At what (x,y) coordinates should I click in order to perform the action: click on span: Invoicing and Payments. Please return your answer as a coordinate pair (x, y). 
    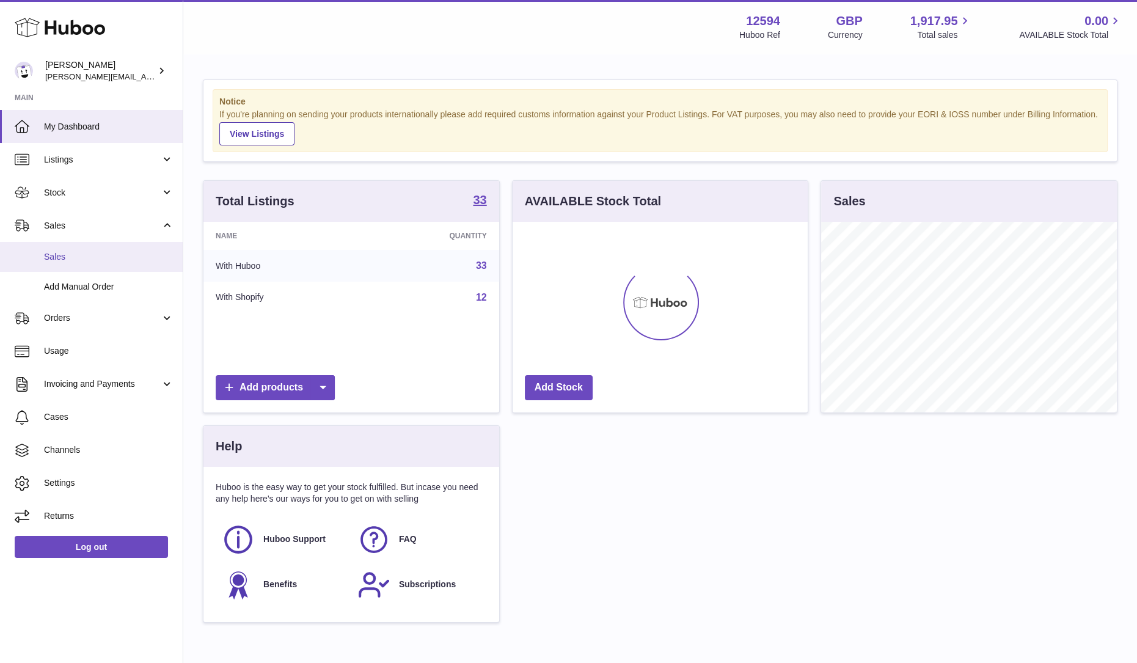
    Looking at the image, I should click on (102, 384).